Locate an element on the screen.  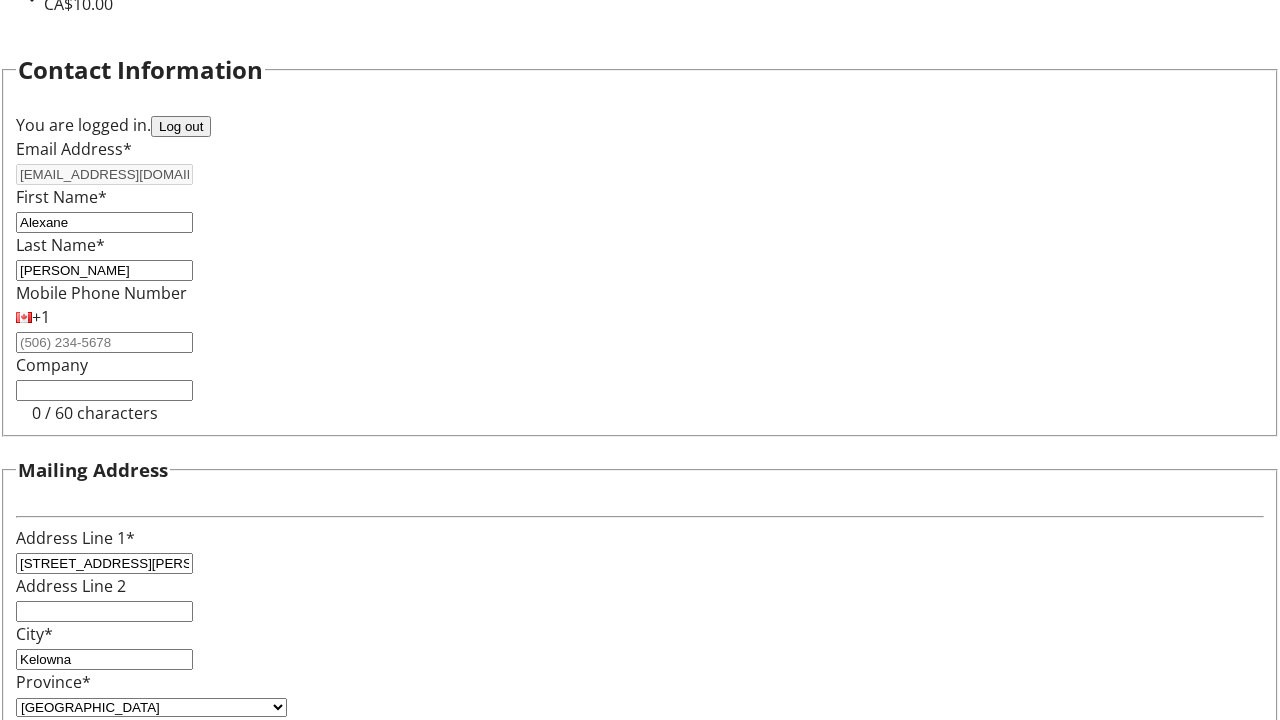
label: First Name* is located at coordinates (61, 197).